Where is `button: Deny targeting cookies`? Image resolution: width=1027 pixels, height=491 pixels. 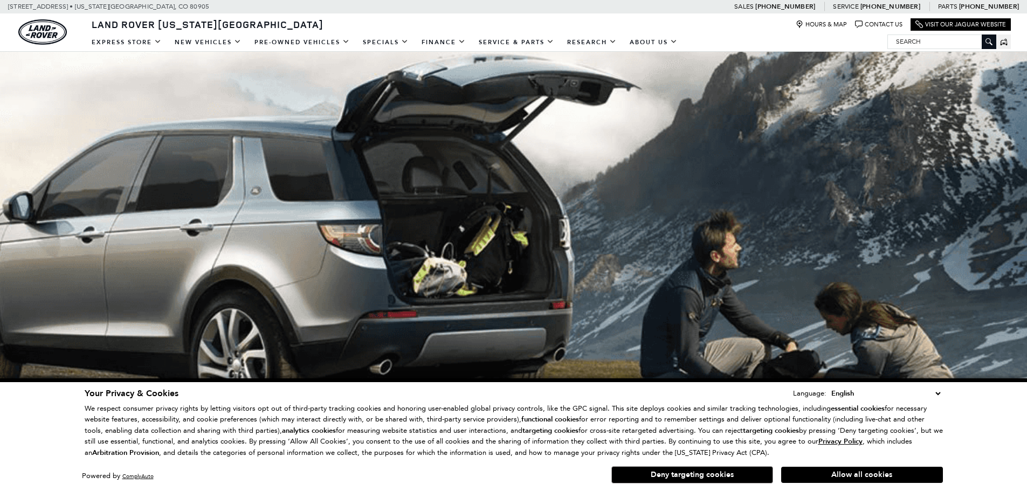 button: Deny targeting cookies is located at coordinates (692, 475).